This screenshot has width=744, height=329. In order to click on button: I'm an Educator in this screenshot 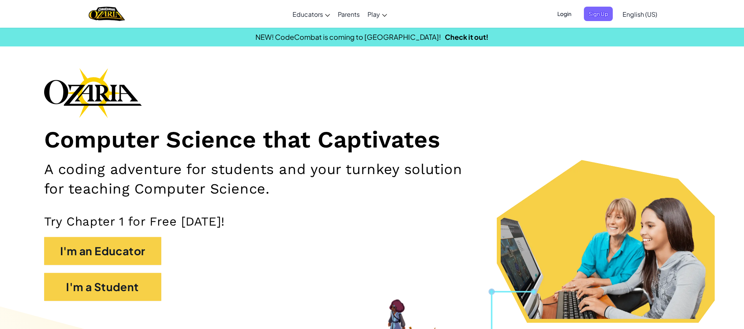, I will do `click(103, 251)`.